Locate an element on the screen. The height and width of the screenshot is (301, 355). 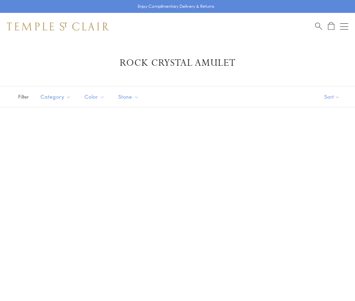
p: Enjoy Complimentary Delivery & Returns is located at coordinates (176, 6).